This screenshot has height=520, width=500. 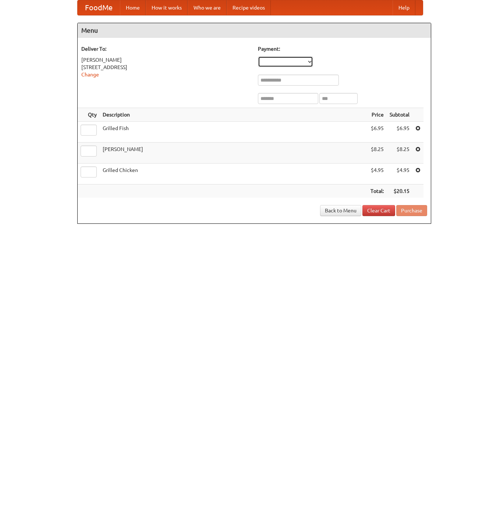 What do you see at coordinates (234, 115) in the screenshot?
I see `th: Description` at bounding box center [234, 115].